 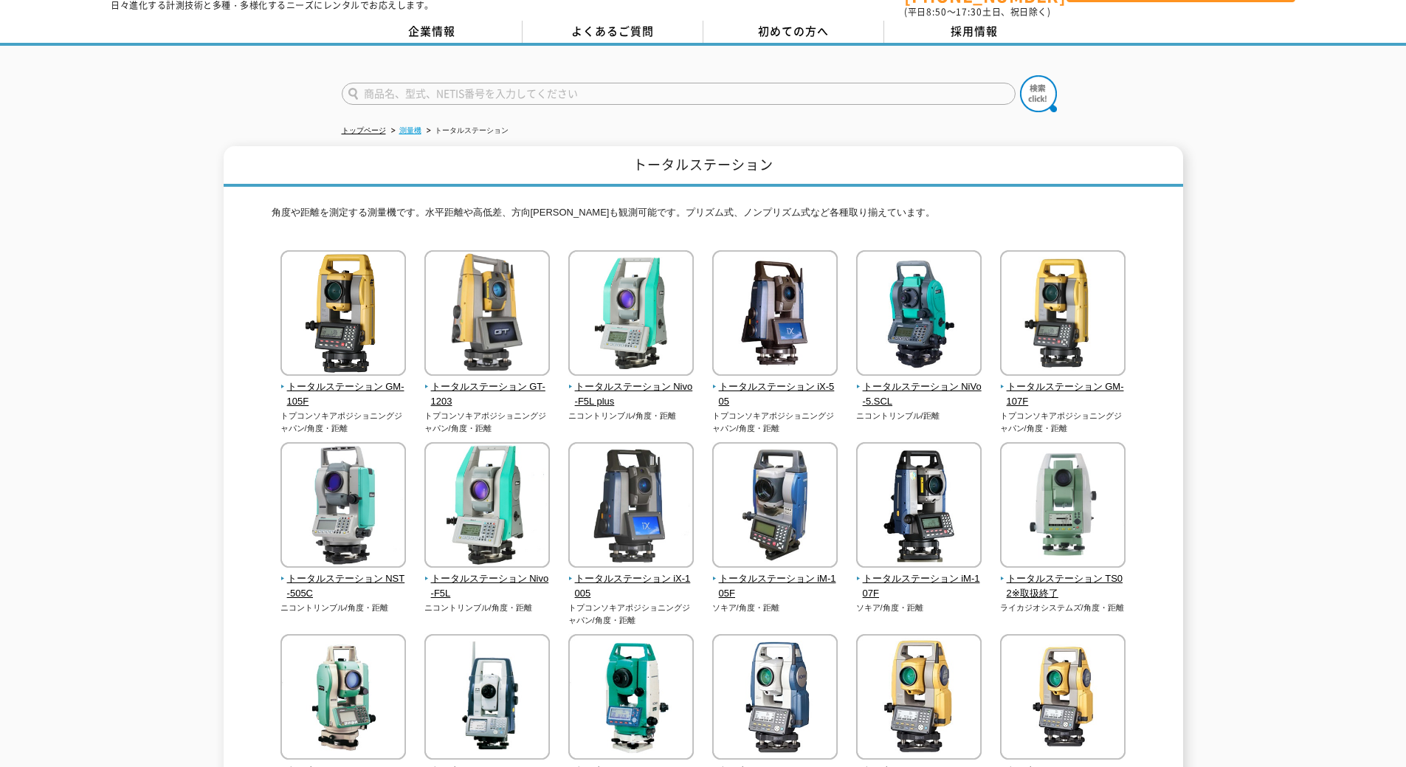 What do you see at coordinates (343, 698) in the screenshot?
I see `img: トータルステーション NST-307Cr` at bounding box center [343, 698].